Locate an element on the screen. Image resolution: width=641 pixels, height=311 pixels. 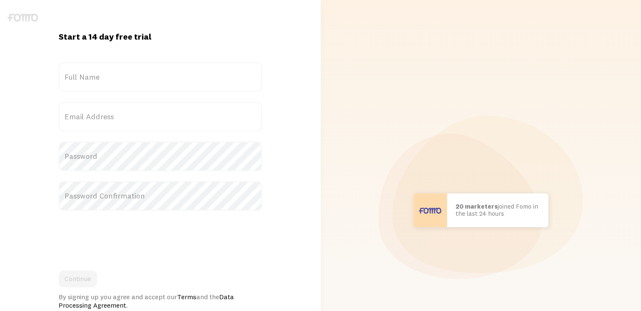
img: fomo-logo-gray-b99e0e8ada9f9040e2984d0d95b3b12da0074ffd48d1e5cb62ac37fc77b0b268.svg is located at coordinates (23, 17).